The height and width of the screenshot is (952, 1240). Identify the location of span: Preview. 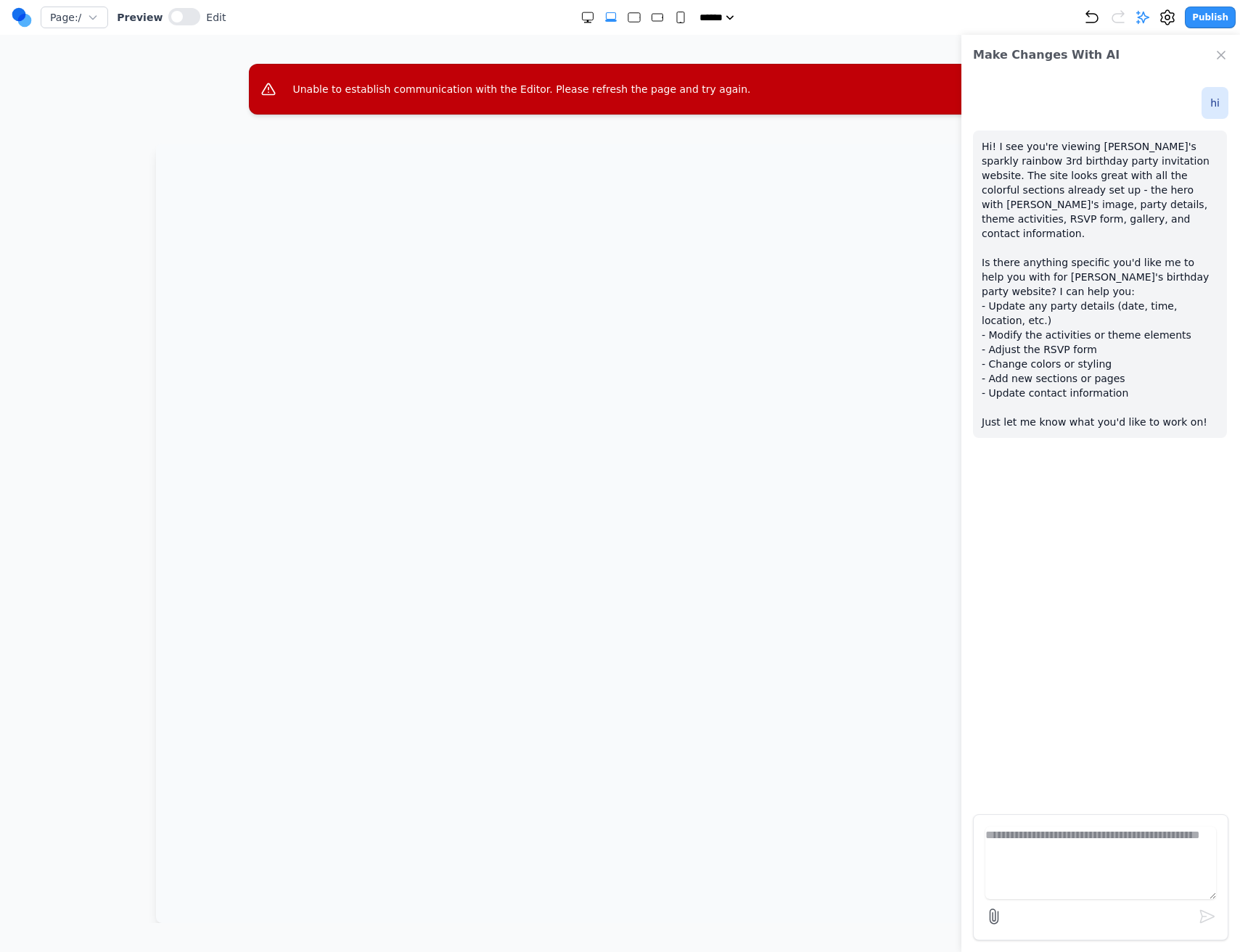
(139, 17).